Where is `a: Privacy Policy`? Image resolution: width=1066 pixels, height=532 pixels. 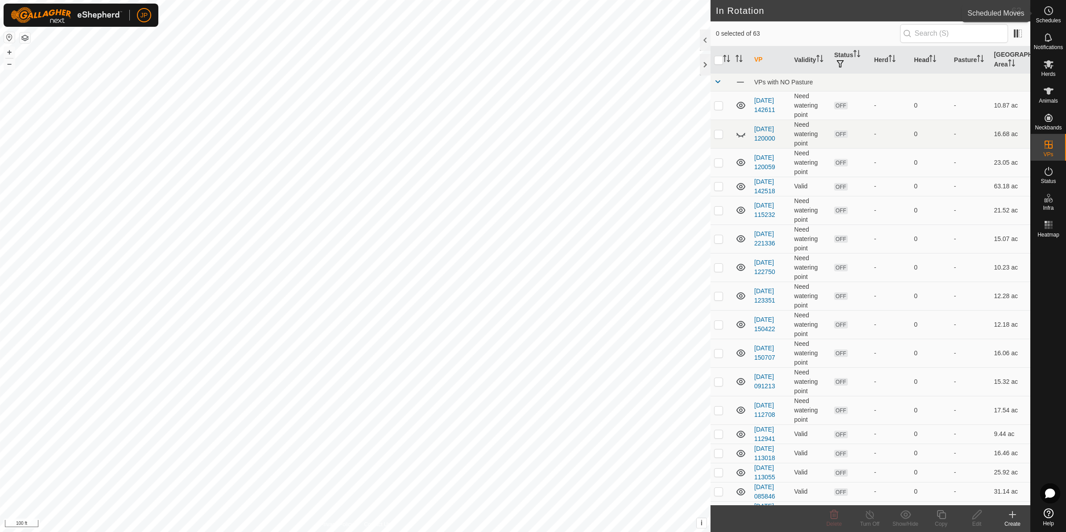
a: Privacy Policy is located at coordinates (336, 524).